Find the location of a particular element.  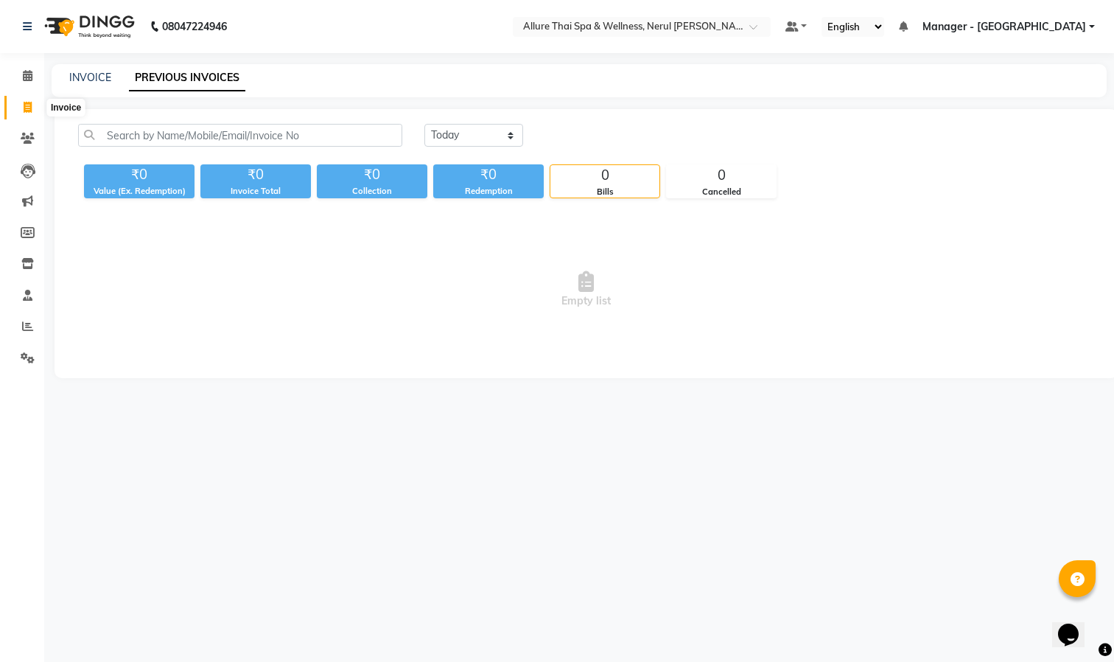

b: 08047224946 is located at coordinates (195, 27).